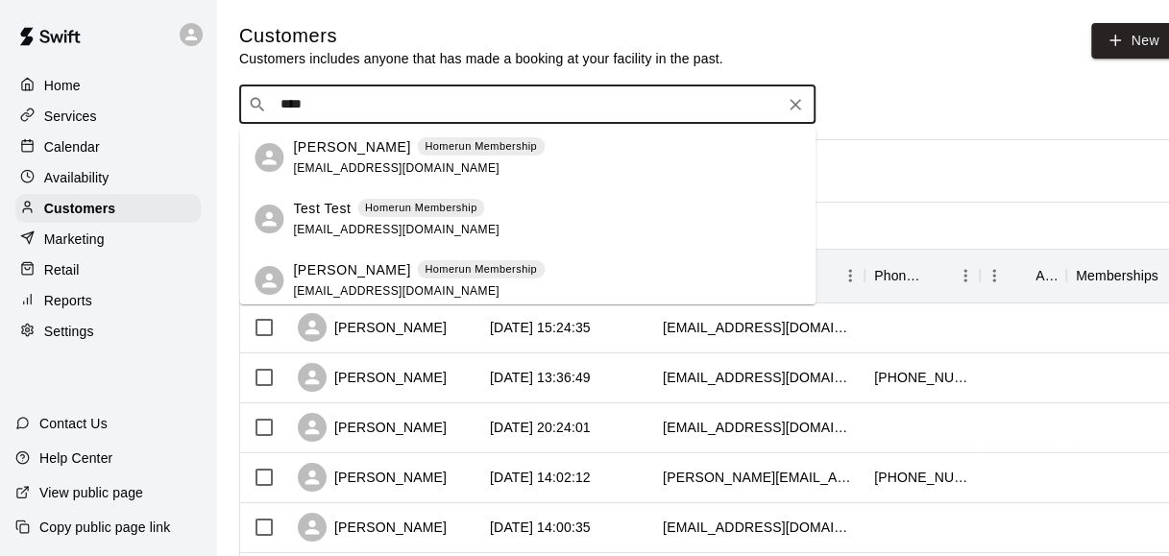 The height and width of the screenshot is (556, 1169). Describe the element at coordinates (1117, 276) in the screenshot. I see `div: Memberships` at that location.